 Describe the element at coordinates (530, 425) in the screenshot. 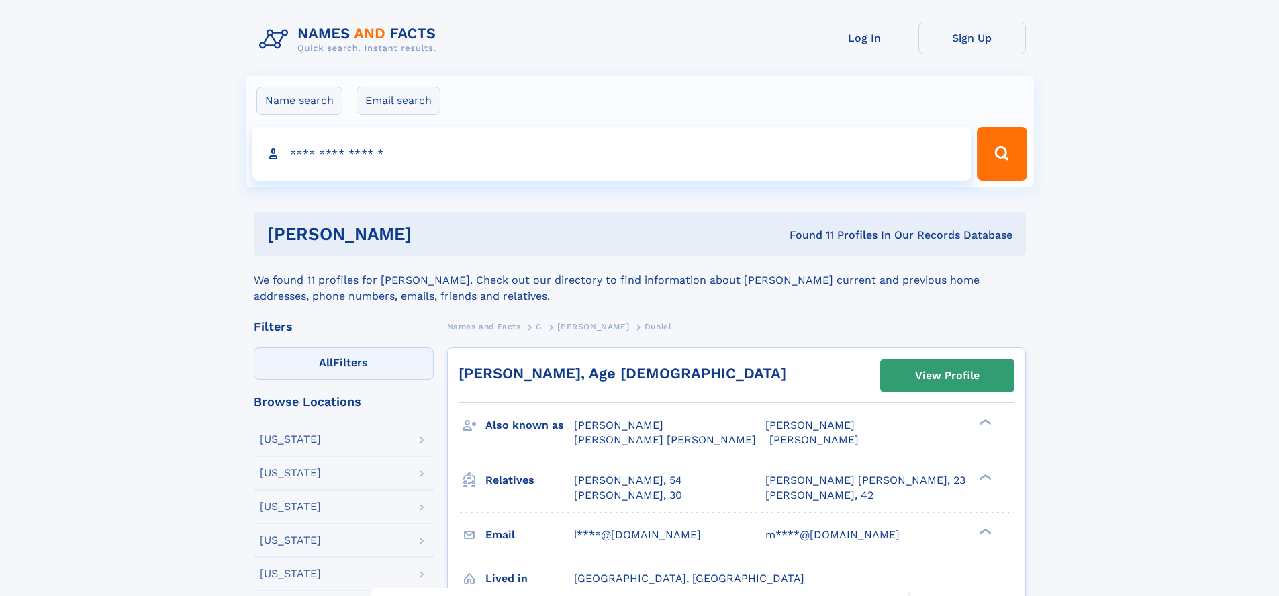

I see `h3: Also known as` at that location.